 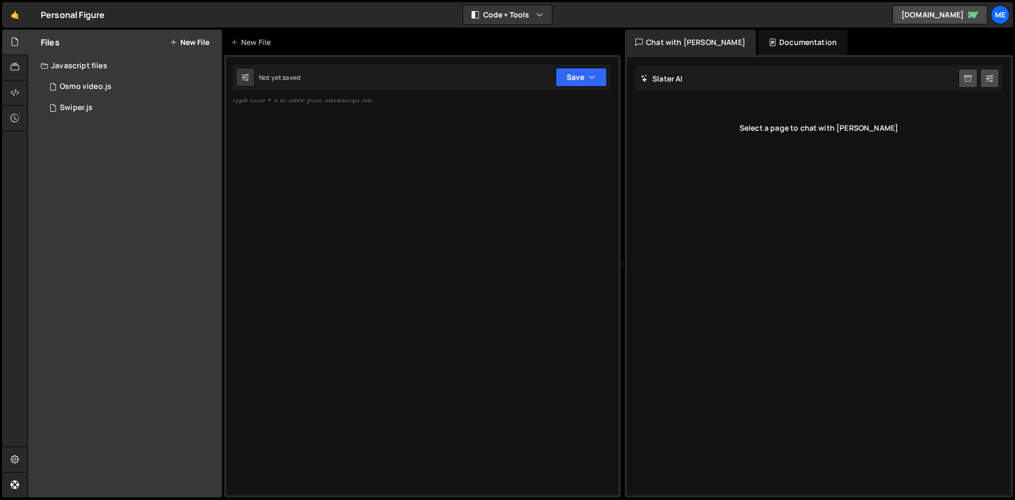 What do you see at coordinates (253, 42) in the screenshot?
I see `div: New File` at bounding box center [253, 42].